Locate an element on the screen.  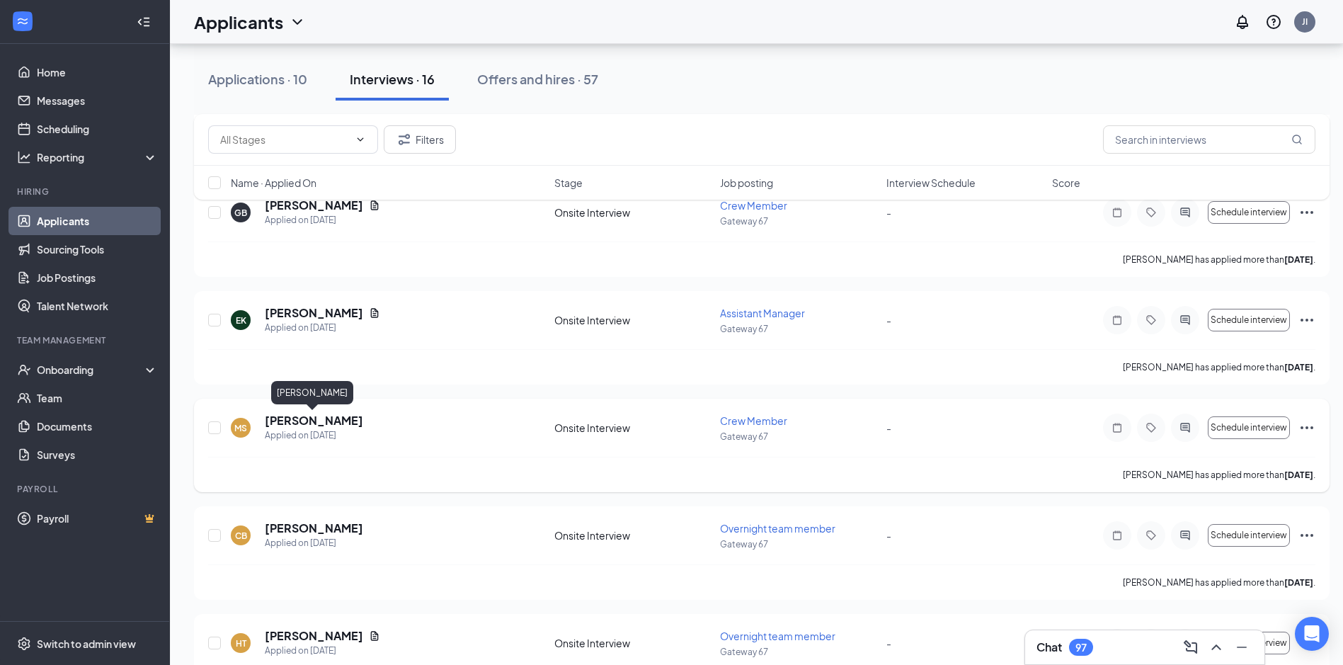
a: PayrollCrown is located at coordinates (97, 518).